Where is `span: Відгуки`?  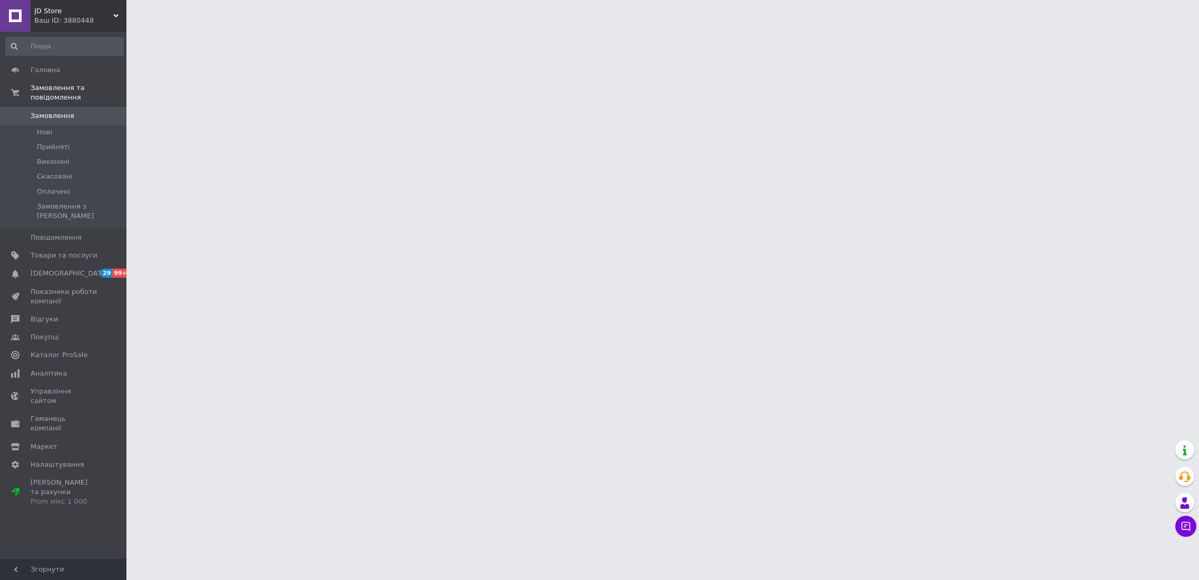 span: Відгуки is located at coordinates (44, 319).